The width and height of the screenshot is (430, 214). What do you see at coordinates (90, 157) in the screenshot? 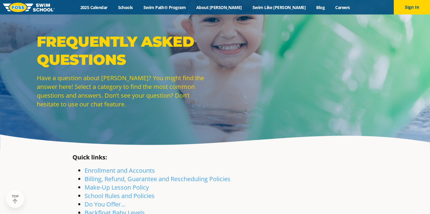
I see `strong: Quick links:` at bounding box center [90, 157].